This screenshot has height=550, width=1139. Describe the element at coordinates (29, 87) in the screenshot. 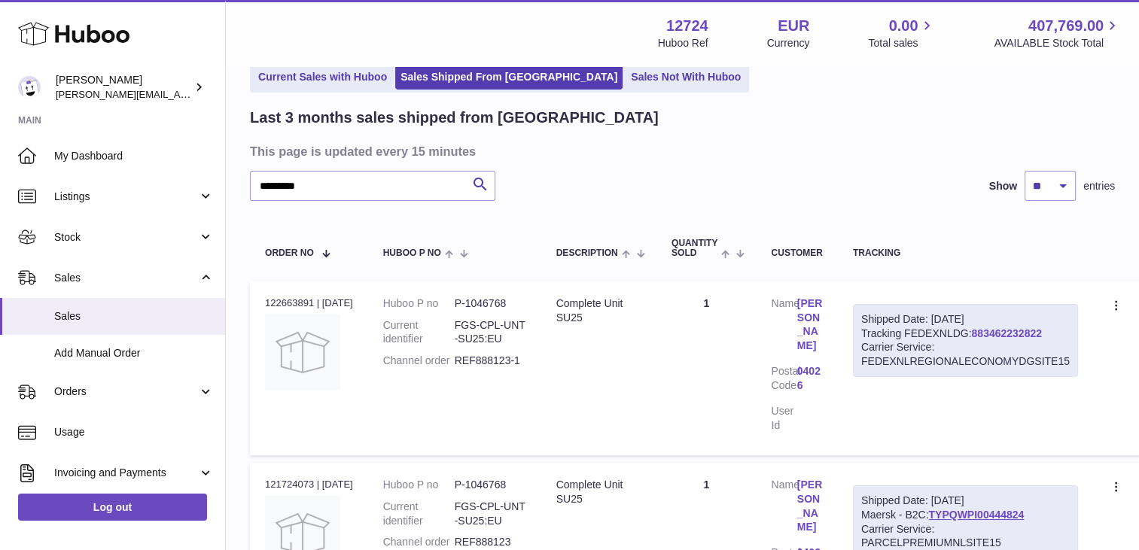

I see `img: sebastian@ffern.co` at that location.